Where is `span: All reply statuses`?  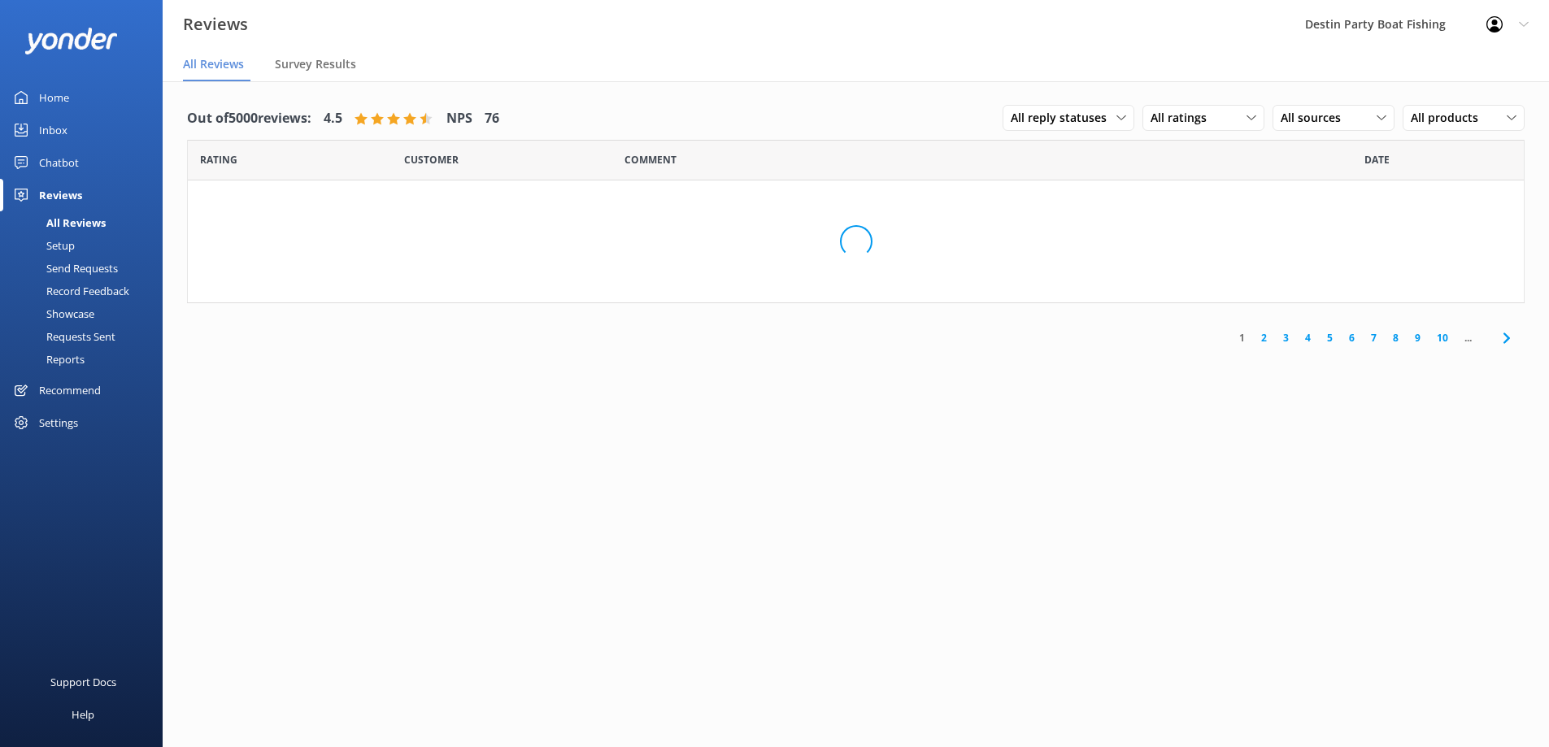
span: All reply statuses is located at coordinates (1064, 118).